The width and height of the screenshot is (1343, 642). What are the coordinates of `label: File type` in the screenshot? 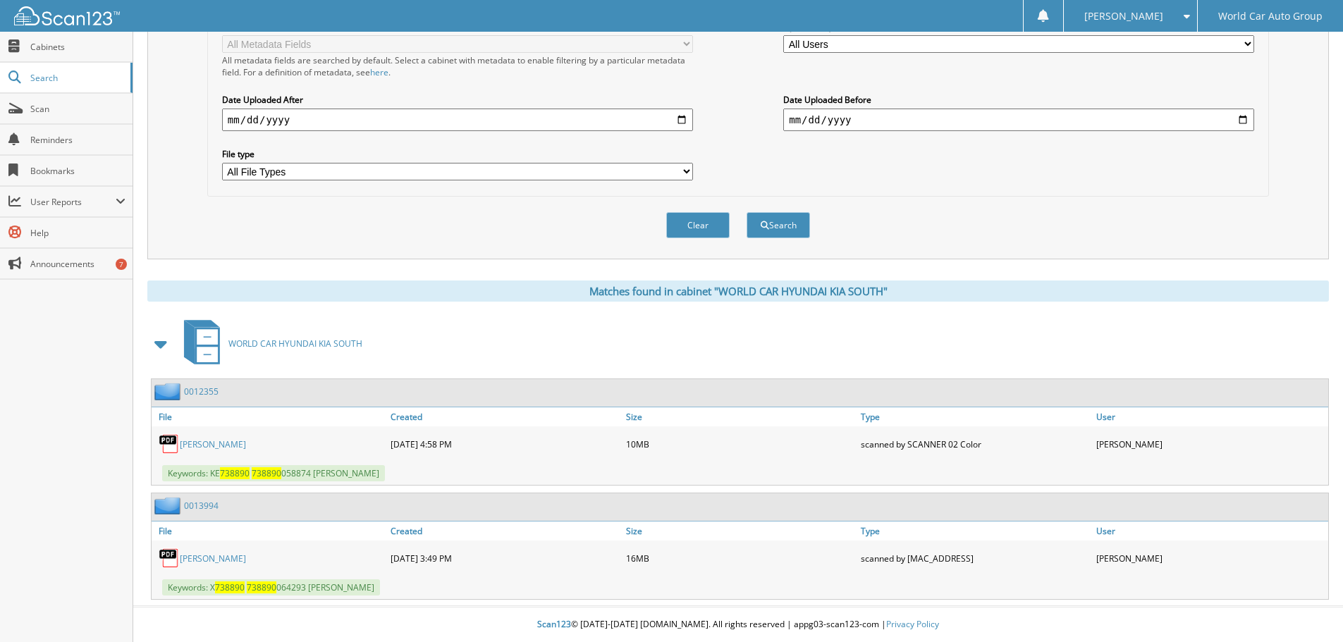 It's located at (458, 154).